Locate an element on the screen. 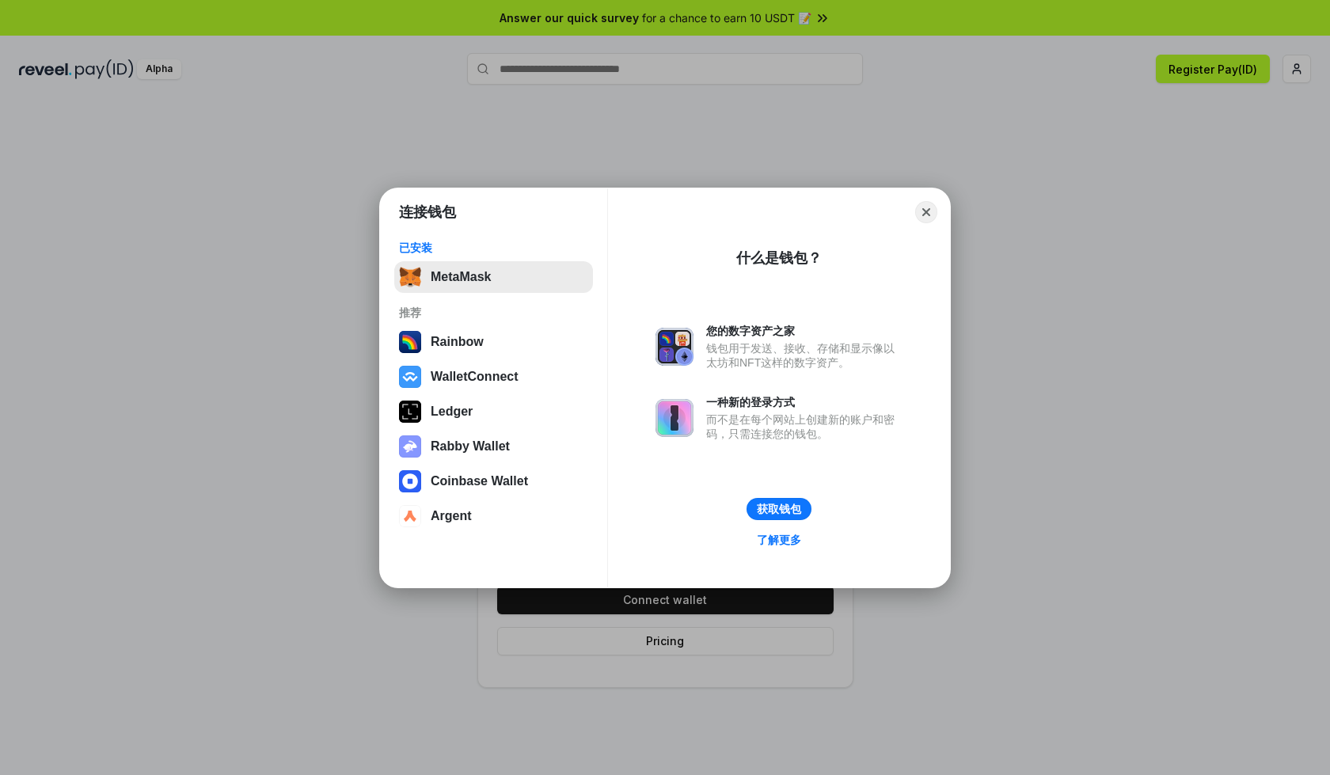 This screenshot has width=1330, height=775. div: WalletConnect is located at coordinates (474, 377).